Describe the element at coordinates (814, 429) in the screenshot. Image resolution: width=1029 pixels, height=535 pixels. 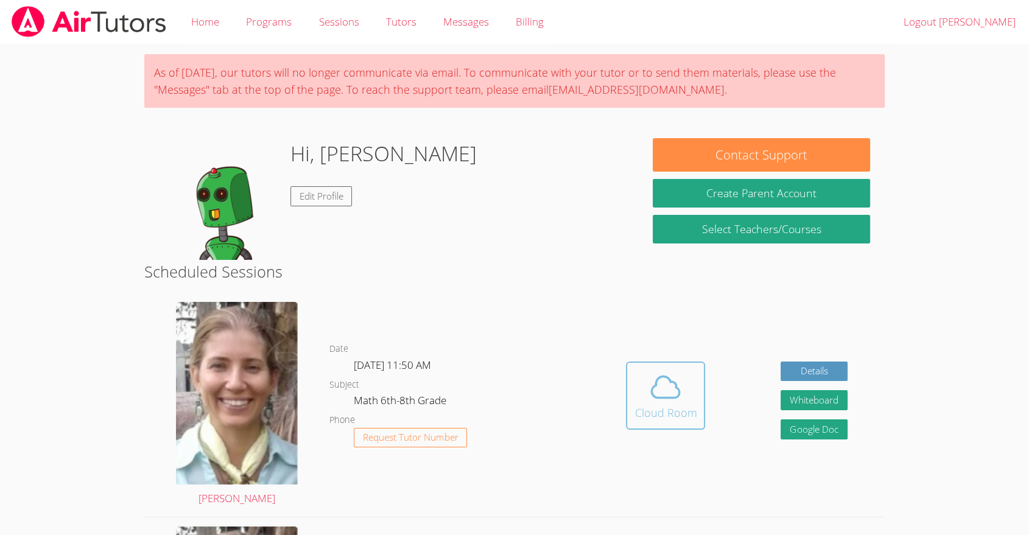
I see `a: Google Doc` at that location.